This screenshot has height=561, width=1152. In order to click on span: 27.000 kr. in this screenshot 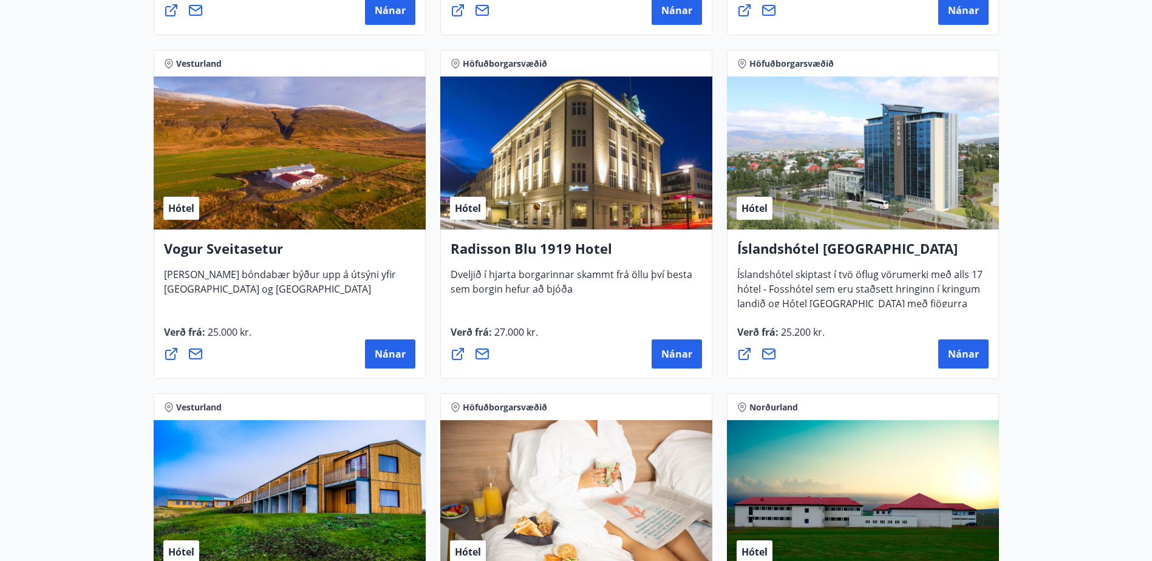, I will do `click(515, 332)`.